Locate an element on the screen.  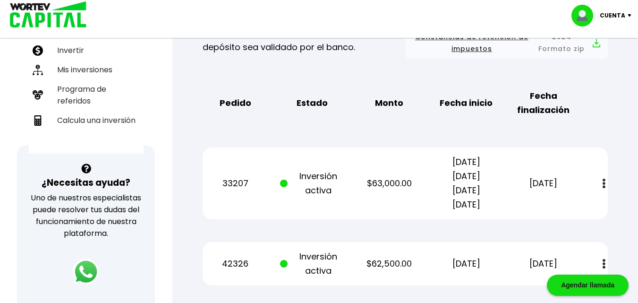
a: Invertir is located at coordinates (86, 50).